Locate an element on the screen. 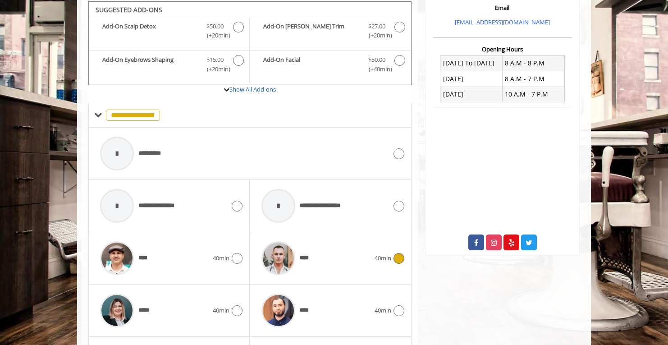  span: $27.00 is located at coordinates (377, 26).